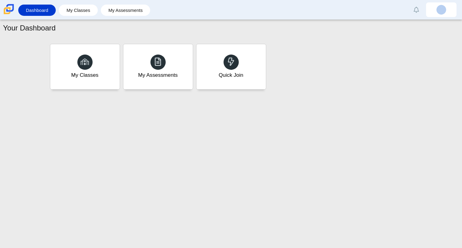 This screenshot has height=248, width=462. Describe the element at coordinates (416, 10) in the screenshot. I see `a: Alerts` at that location.